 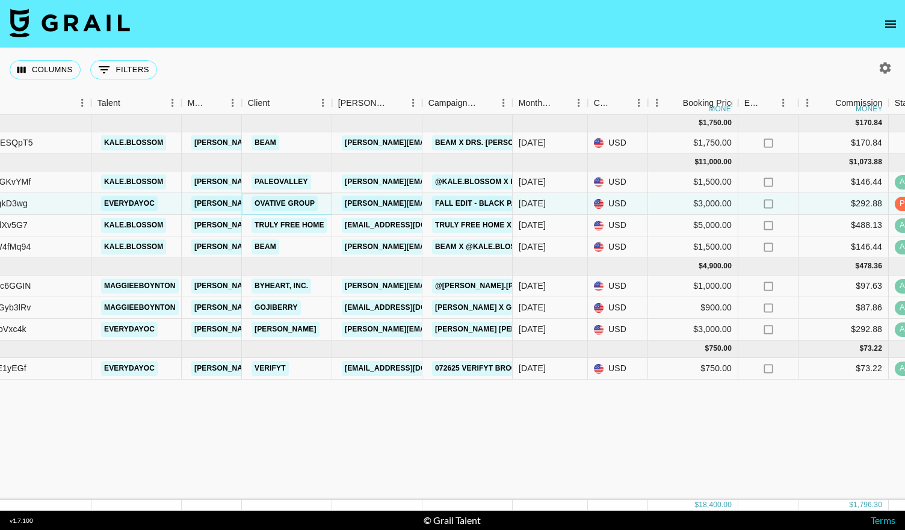 I want to click on div: $170.84, so click(x=843, y=143).